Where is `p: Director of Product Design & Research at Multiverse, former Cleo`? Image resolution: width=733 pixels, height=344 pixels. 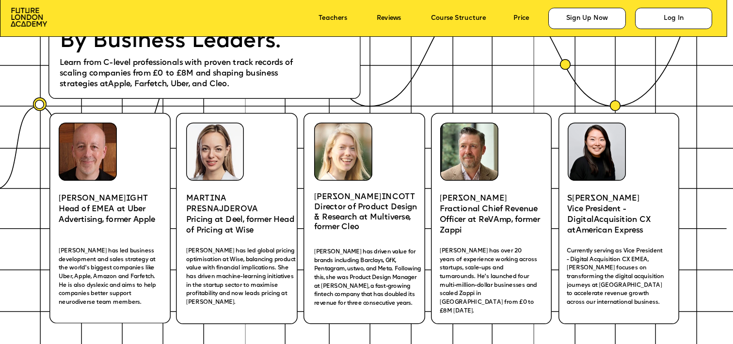 p: Director of Product Design & Research at Multiverse, former Cleo is located at coordinates (370, 218).